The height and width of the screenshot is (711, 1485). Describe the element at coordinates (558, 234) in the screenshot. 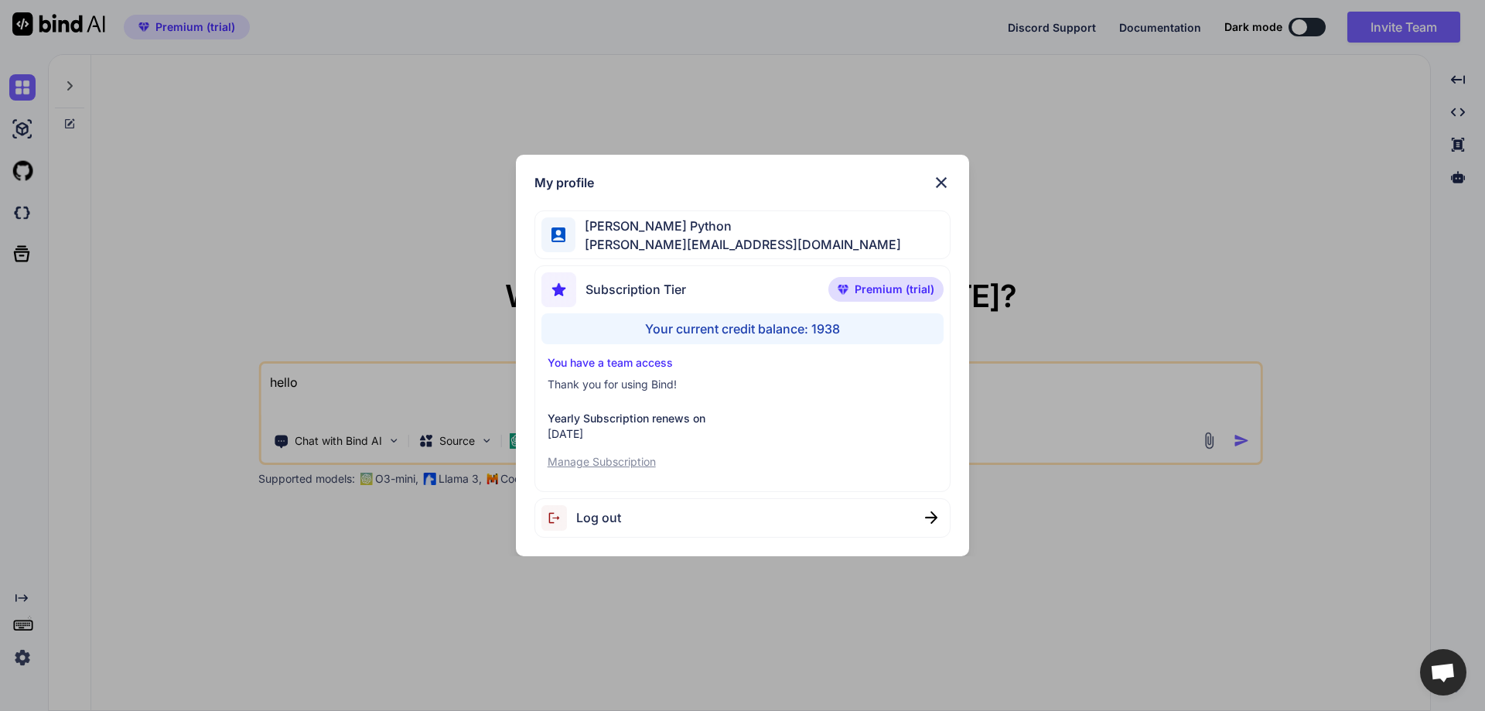

I see `img: profile` at that location.